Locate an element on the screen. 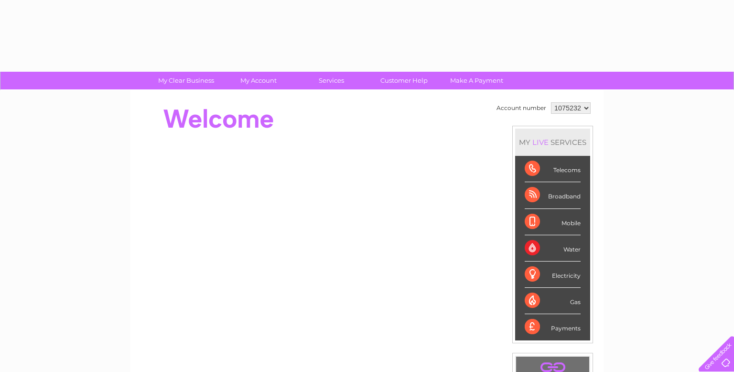 This screenshot has height=372, width=734. div: Broadband is located at coordinates (553, 195).